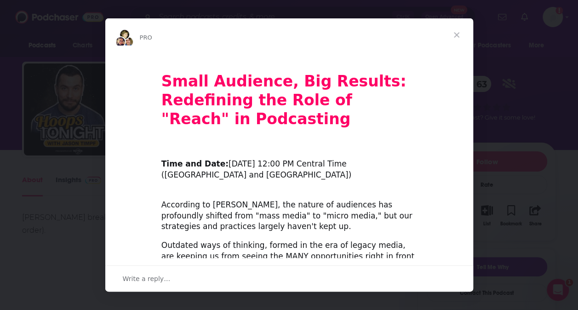 The height and width of the screenshot is (310, 578). I want to click on b: Small Audience, Big Results: Redefining the Role of "Reach" in Podcasting, so click(283, 100).